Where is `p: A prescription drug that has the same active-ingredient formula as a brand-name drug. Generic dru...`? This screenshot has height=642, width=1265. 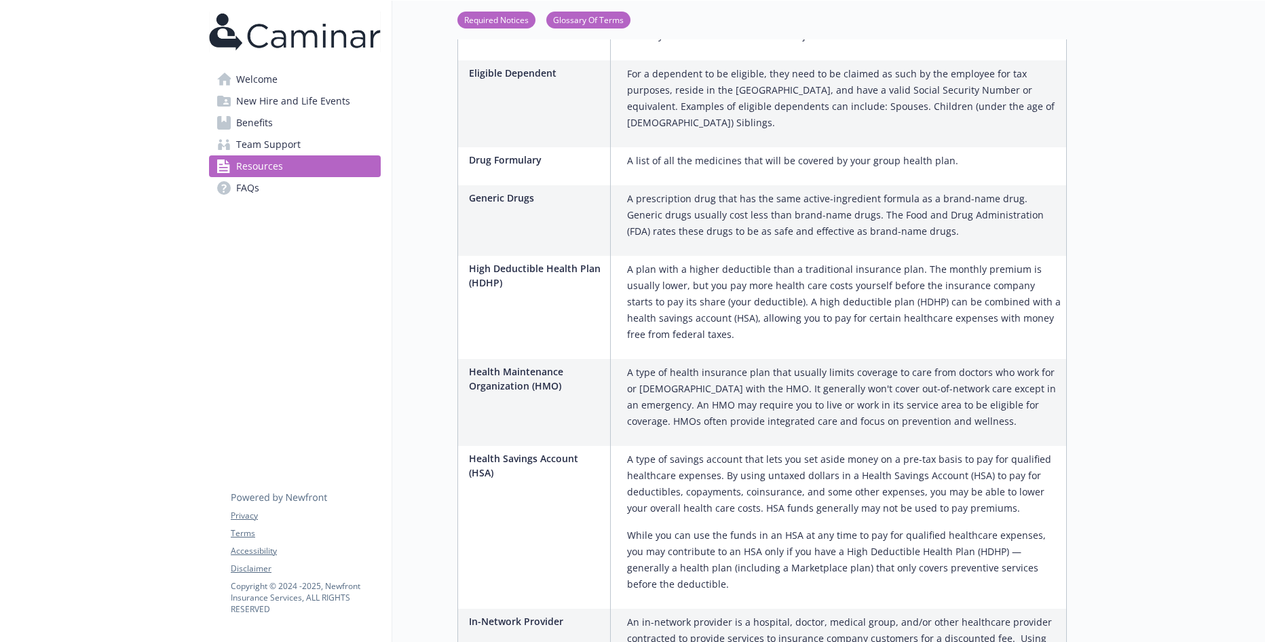
p: A prescription drug that has the same active-ingredient formula as a brand-name drug. Generic dru... is located at coordinates (844, 215).